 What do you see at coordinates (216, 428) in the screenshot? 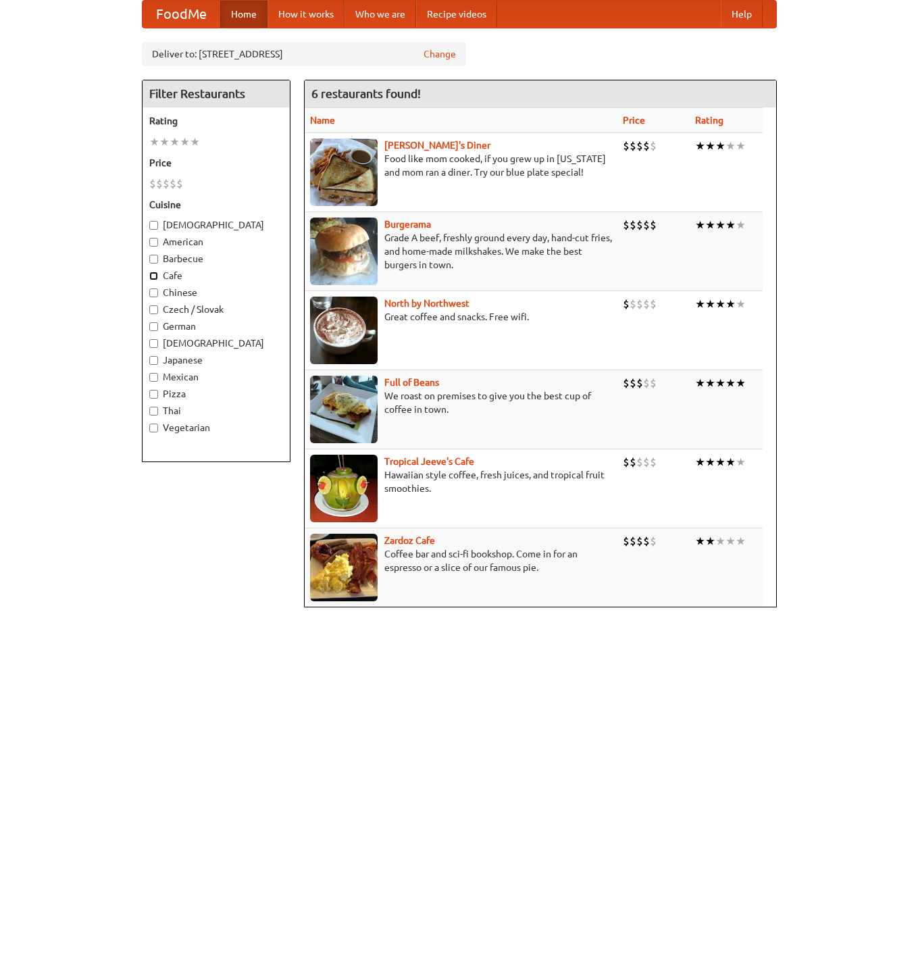
I see `label: Vegetarian` at bounding box center [216, 428].